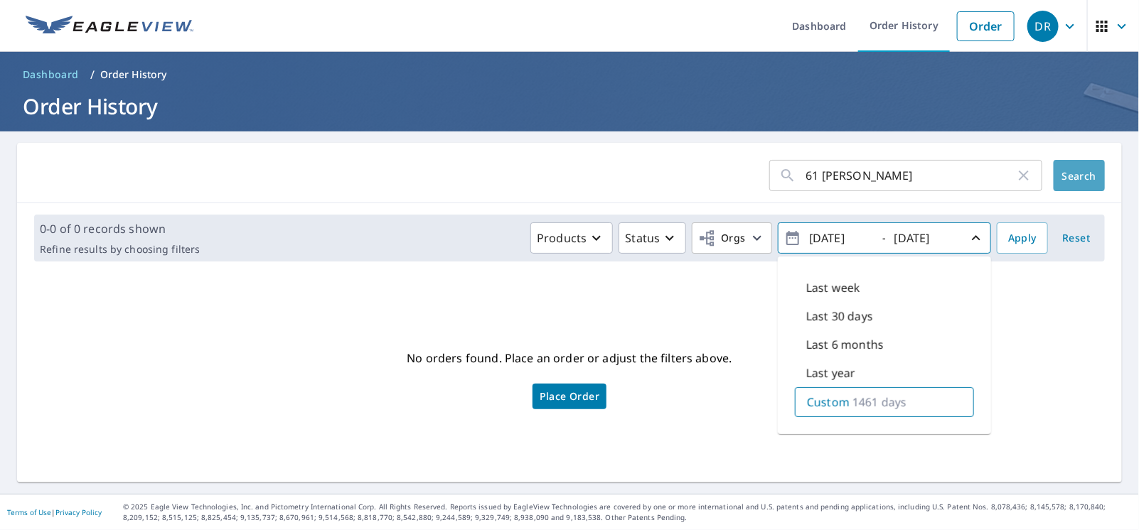  I want to click on span: Apply, so click(1022, 238).